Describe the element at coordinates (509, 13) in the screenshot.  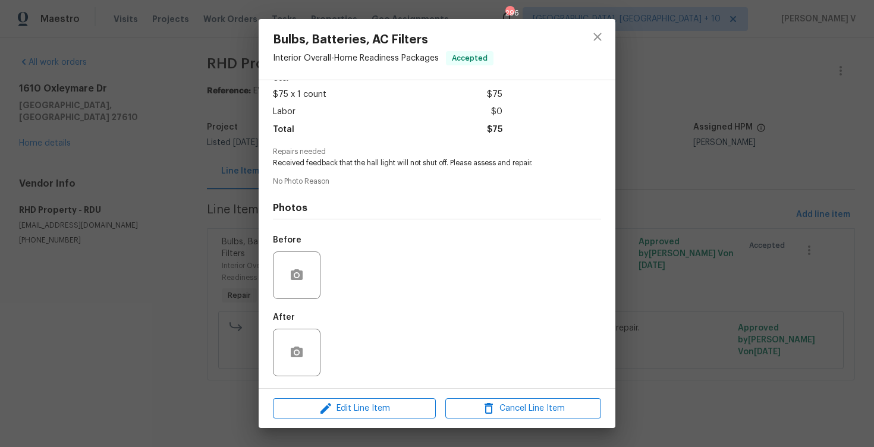
I see `div: 296` at that location.